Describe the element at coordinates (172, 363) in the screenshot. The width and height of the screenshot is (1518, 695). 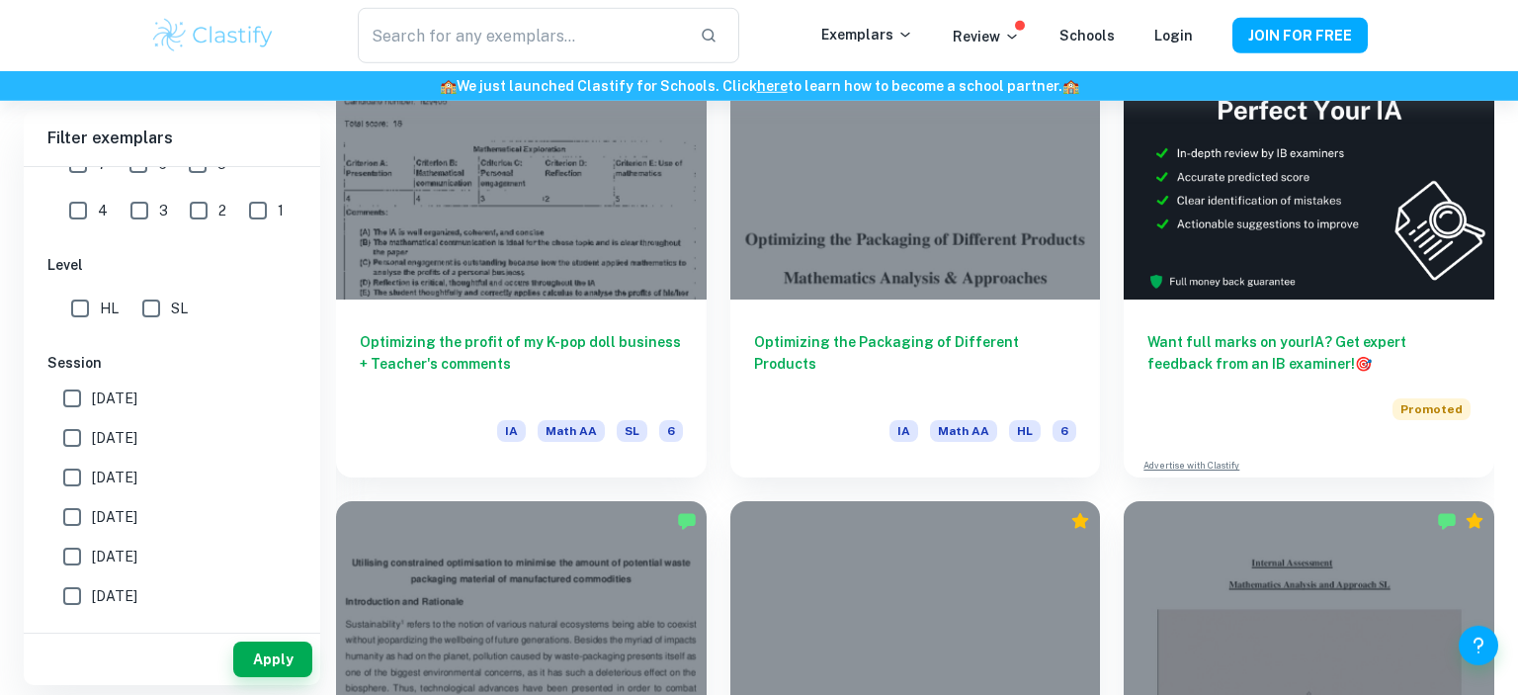
I see `h6: Session` at that location.